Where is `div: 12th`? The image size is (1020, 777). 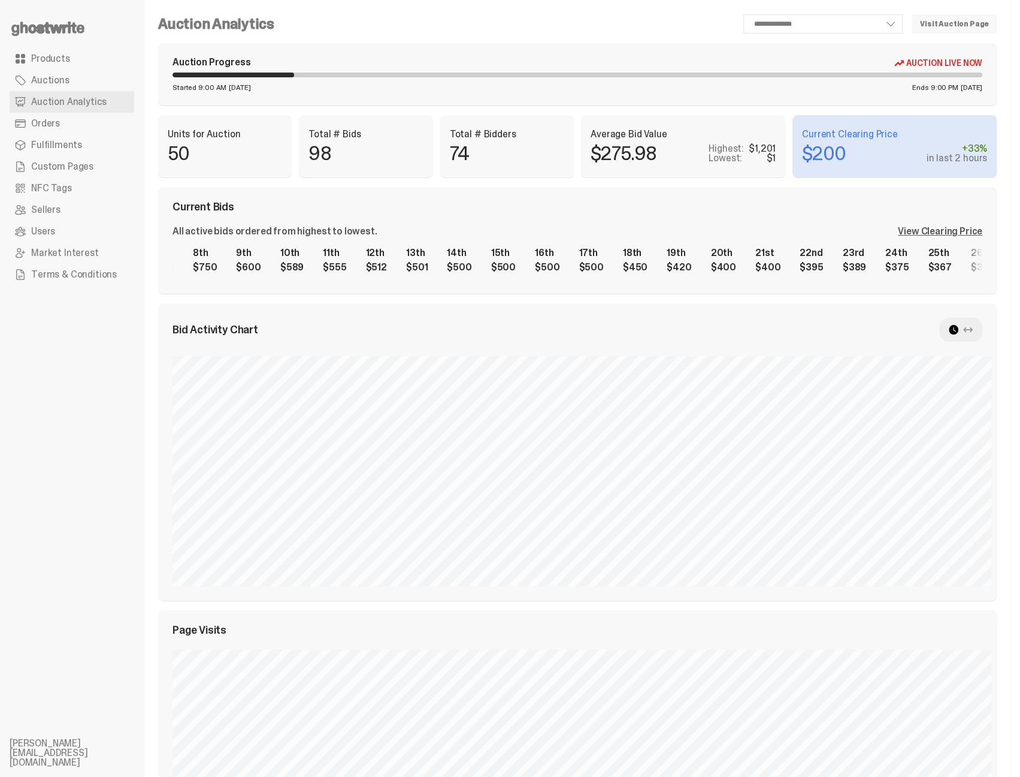 div: 12th is located at coordinates (376, 253).